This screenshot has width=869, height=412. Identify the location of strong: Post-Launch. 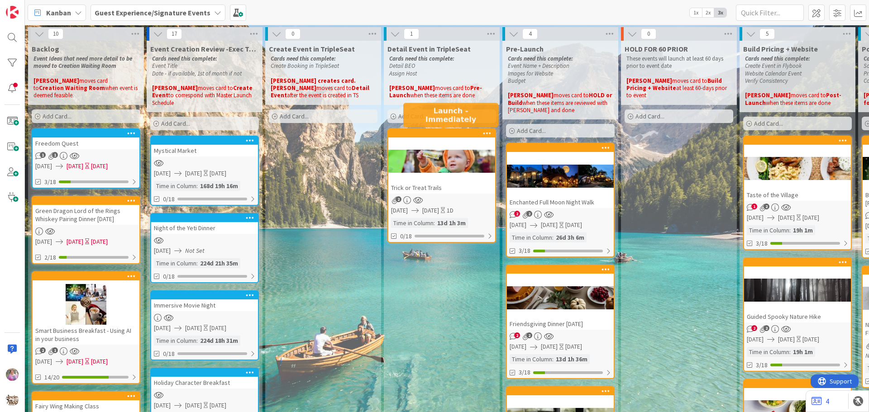
(793, 99).